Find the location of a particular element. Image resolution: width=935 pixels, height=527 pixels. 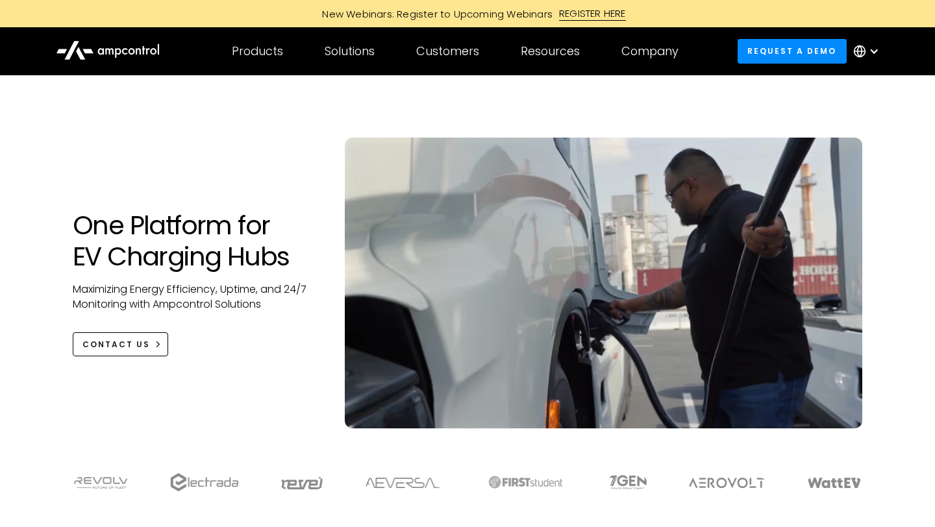

h1: One Platform for EV Charging Hubs is located at coordinates (196, 241).